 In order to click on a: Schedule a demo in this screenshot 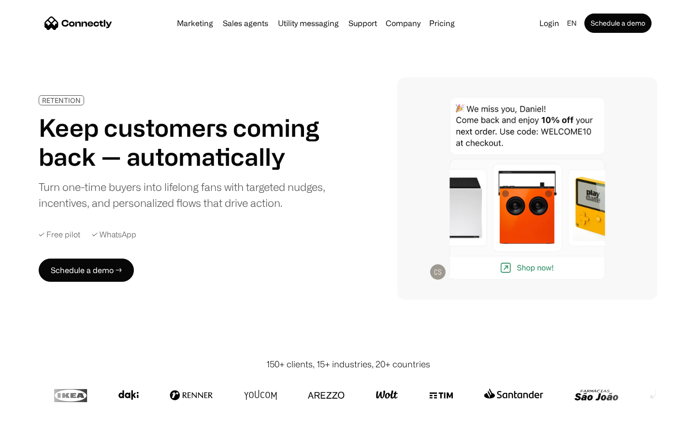, I will do `click(617, 23)`.